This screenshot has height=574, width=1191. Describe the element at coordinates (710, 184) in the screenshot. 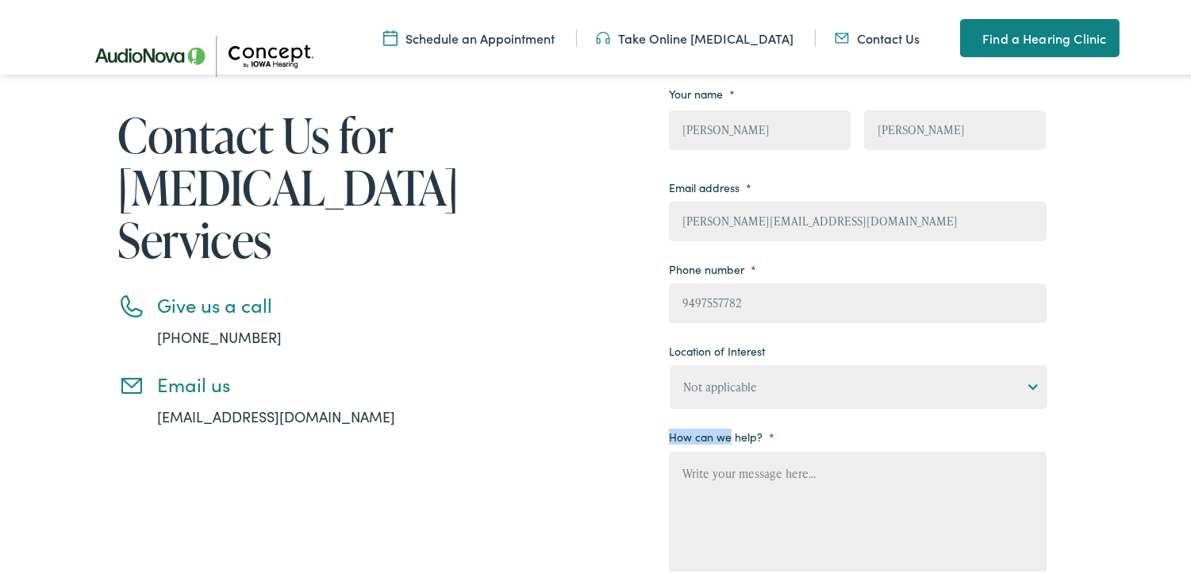

I see `label: Email address` at that location.